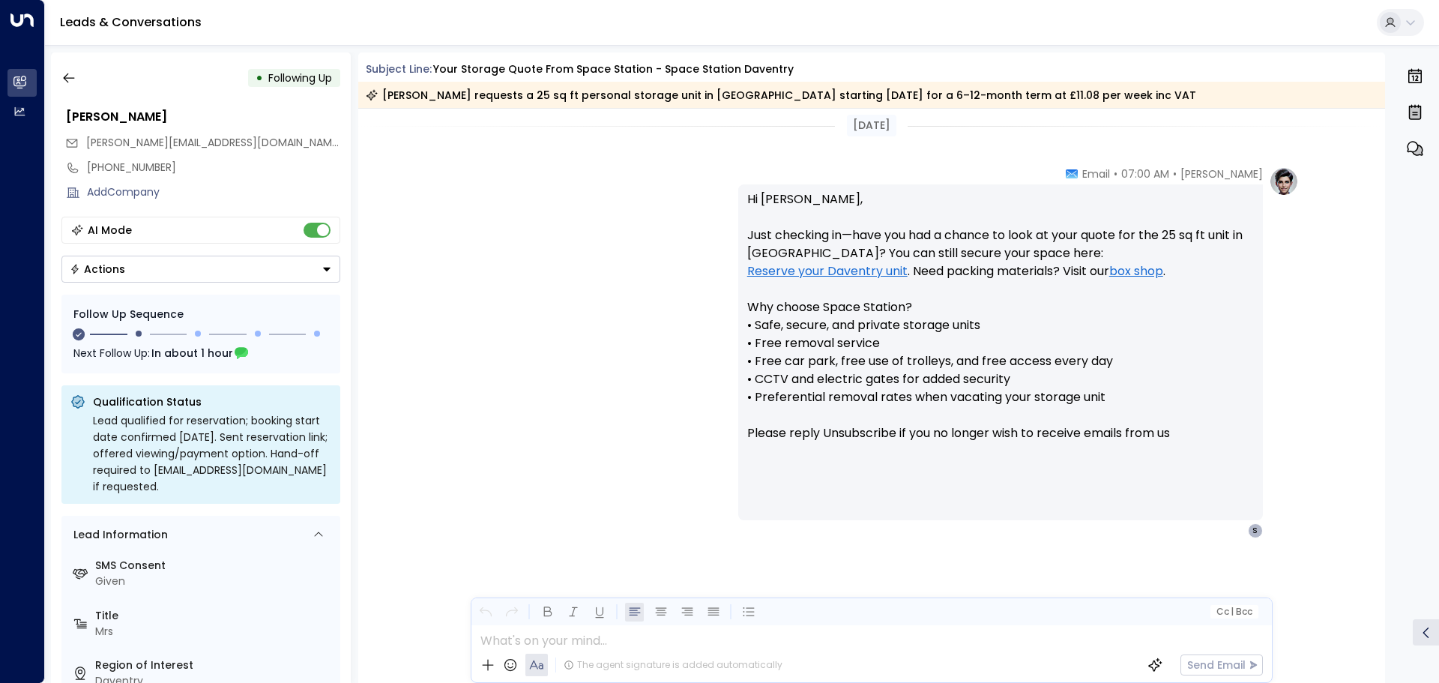 Image resolution: width=1439 pixels, height=683 pixels. What do you see at coordinates (130, 22) in the screenshot?
I see `a: Leads & Conversations` at bounding box center [130, 22].